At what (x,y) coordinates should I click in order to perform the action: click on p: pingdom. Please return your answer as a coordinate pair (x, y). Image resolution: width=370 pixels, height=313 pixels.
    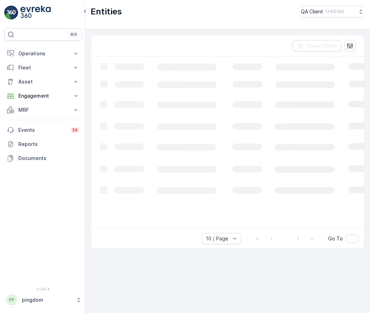
    Looking at the image, I should click on (47, 300).